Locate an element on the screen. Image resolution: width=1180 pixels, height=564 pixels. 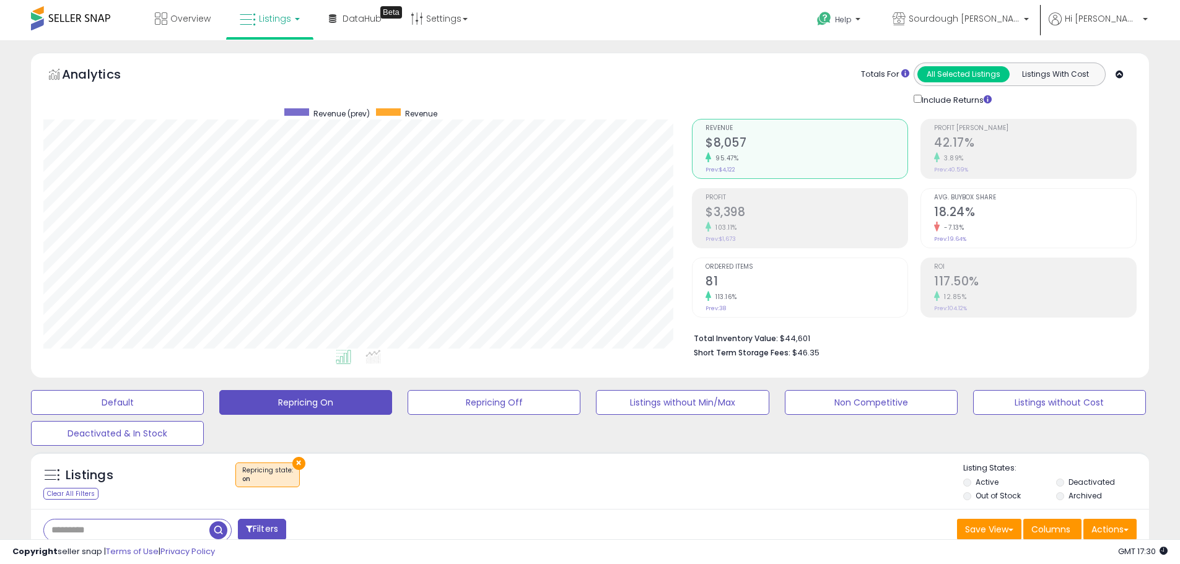
li: $44,601 is located at coordinates (910, 337).